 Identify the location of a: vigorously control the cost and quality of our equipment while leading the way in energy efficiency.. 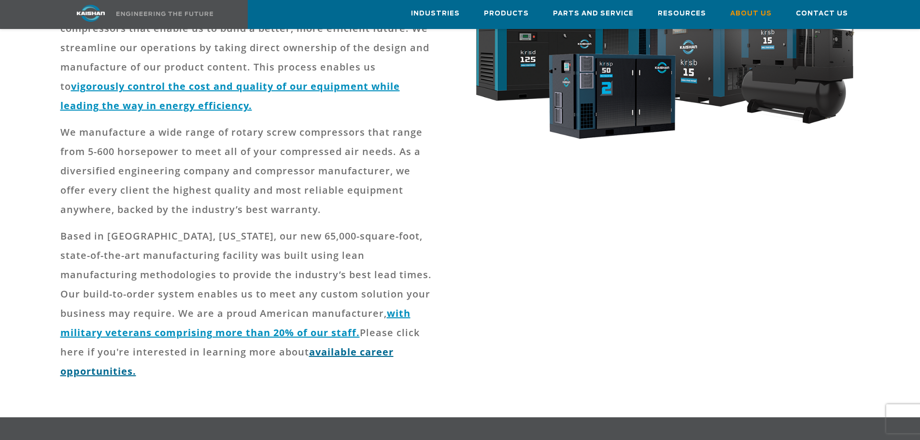
(230, 96).